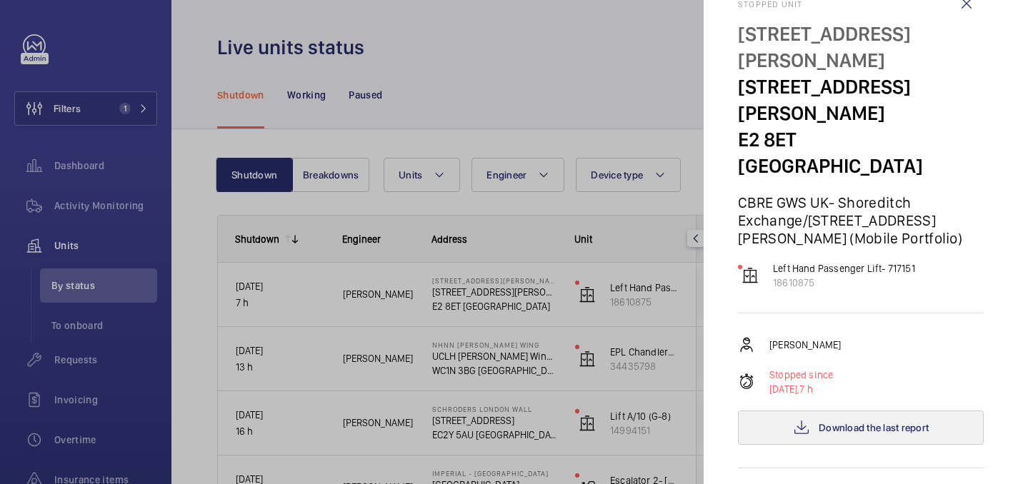 The image size is (1018, 484). I want to click on img: elevator.svg, so click(750, 276).